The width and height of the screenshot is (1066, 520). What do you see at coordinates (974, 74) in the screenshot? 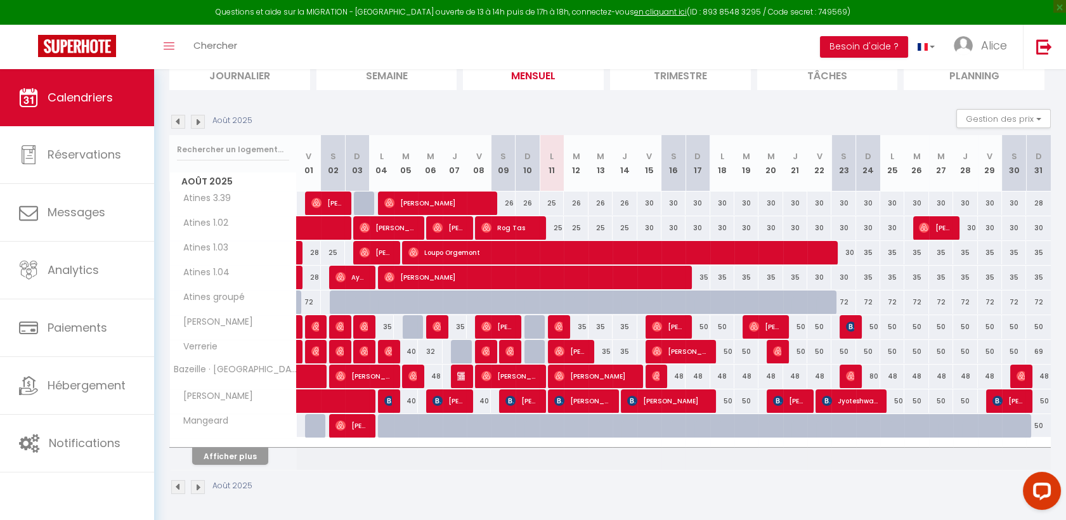
I see `li: Planning` at bounding box center [974, 74].